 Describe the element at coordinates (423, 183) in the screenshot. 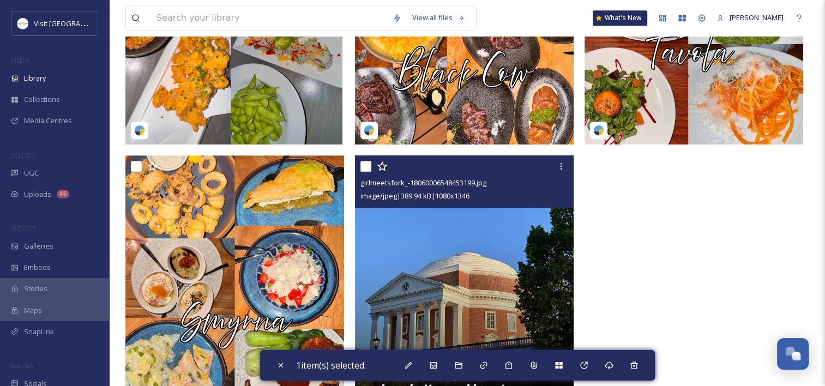

I see `span: girlmeetsfork_-18060006548453199.jpg` at that location.